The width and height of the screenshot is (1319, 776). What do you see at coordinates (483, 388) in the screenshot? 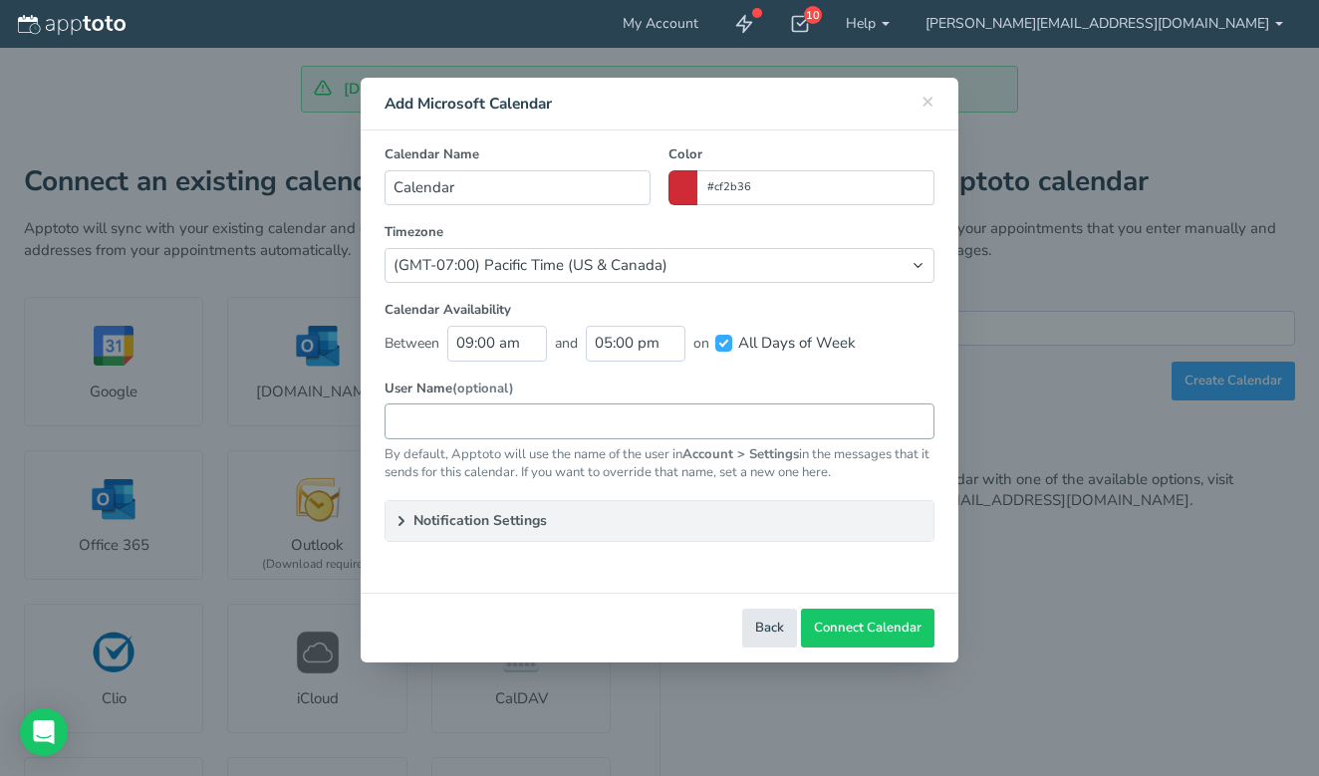
I see `span: (optional)` at bounding box center [483, 388].